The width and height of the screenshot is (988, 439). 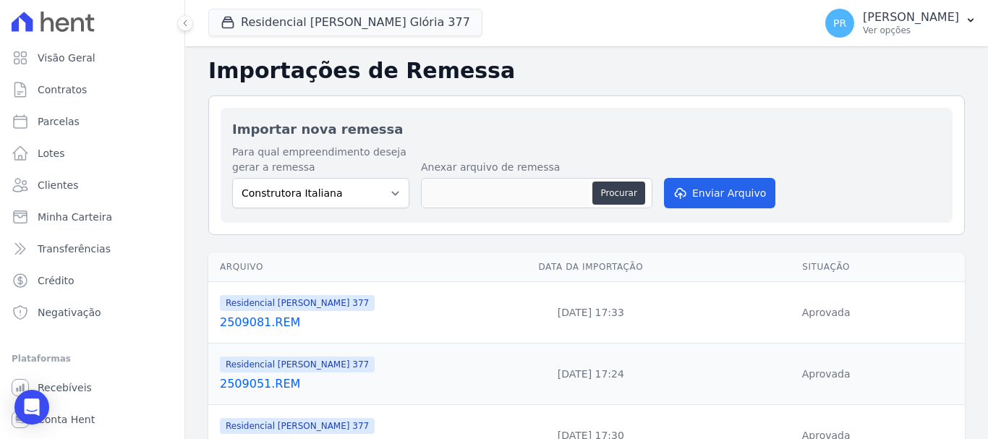 What do you see at coordinates (92, 217) in the screenshot?
I see `a: Minha Carteira` at bounding box center [92, 217].